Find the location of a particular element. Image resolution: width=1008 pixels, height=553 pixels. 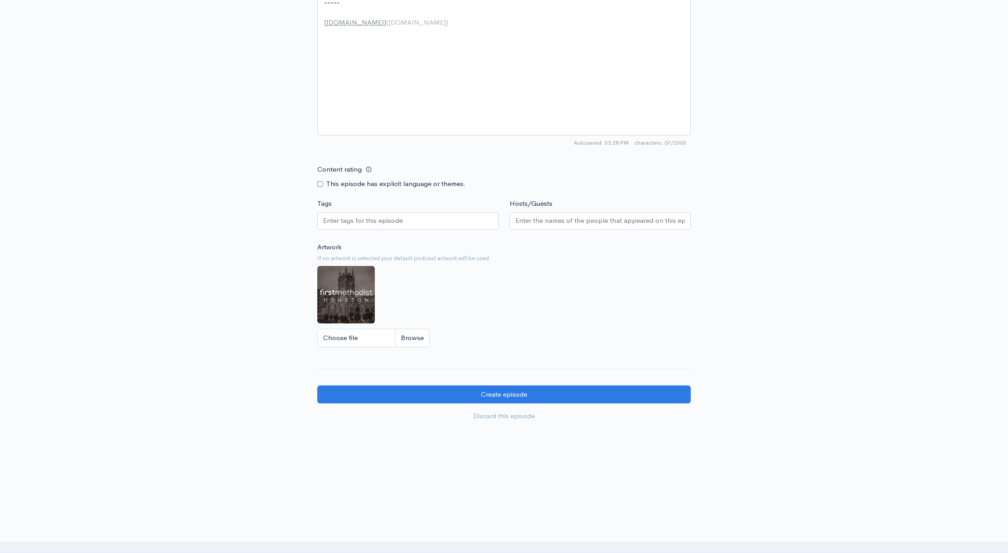

label: Content rating is located at coordinates (339, 169).